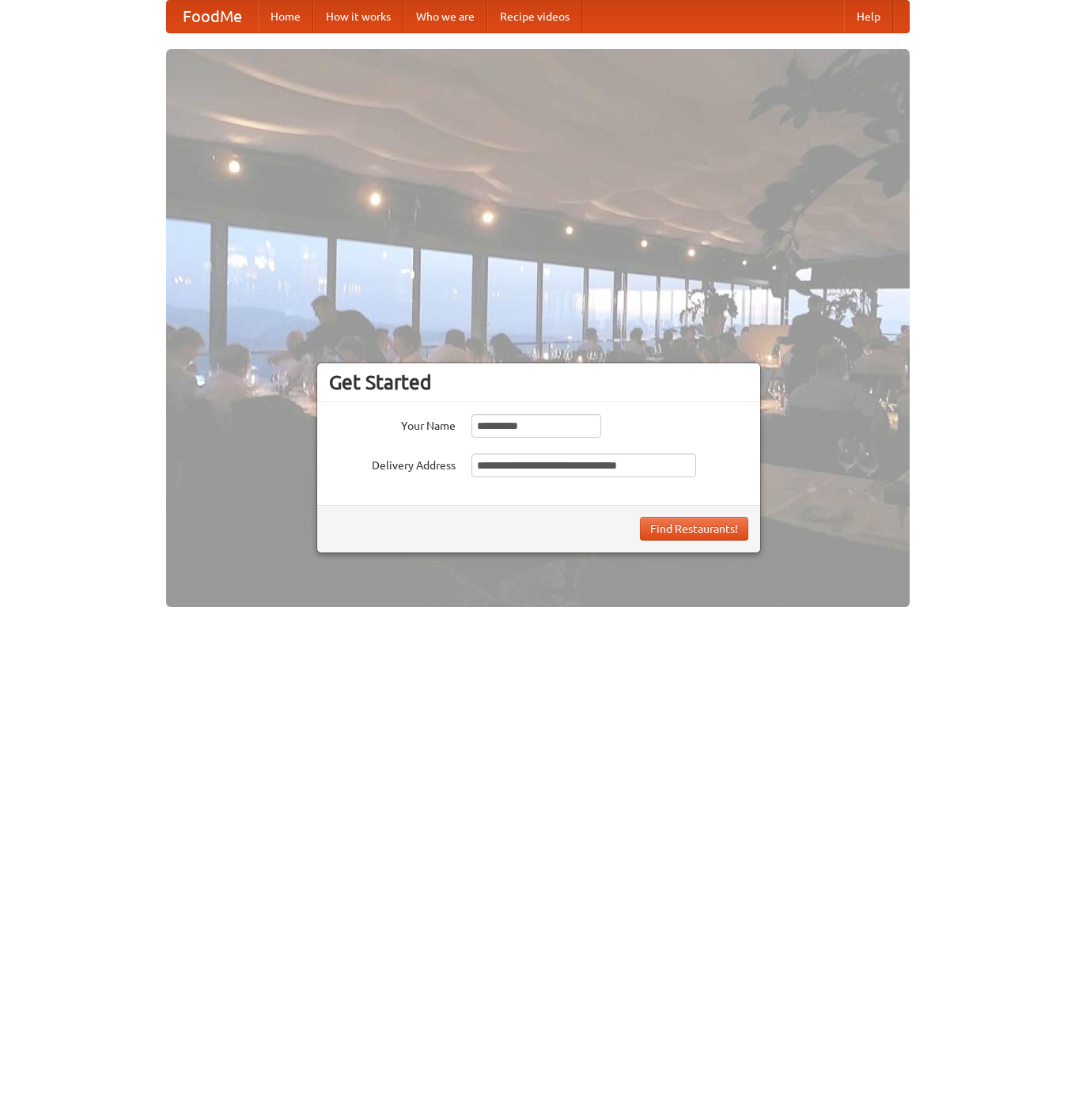 The image size is (1075, 1120). I want to click on a: FoodMe, so click(212, 17).